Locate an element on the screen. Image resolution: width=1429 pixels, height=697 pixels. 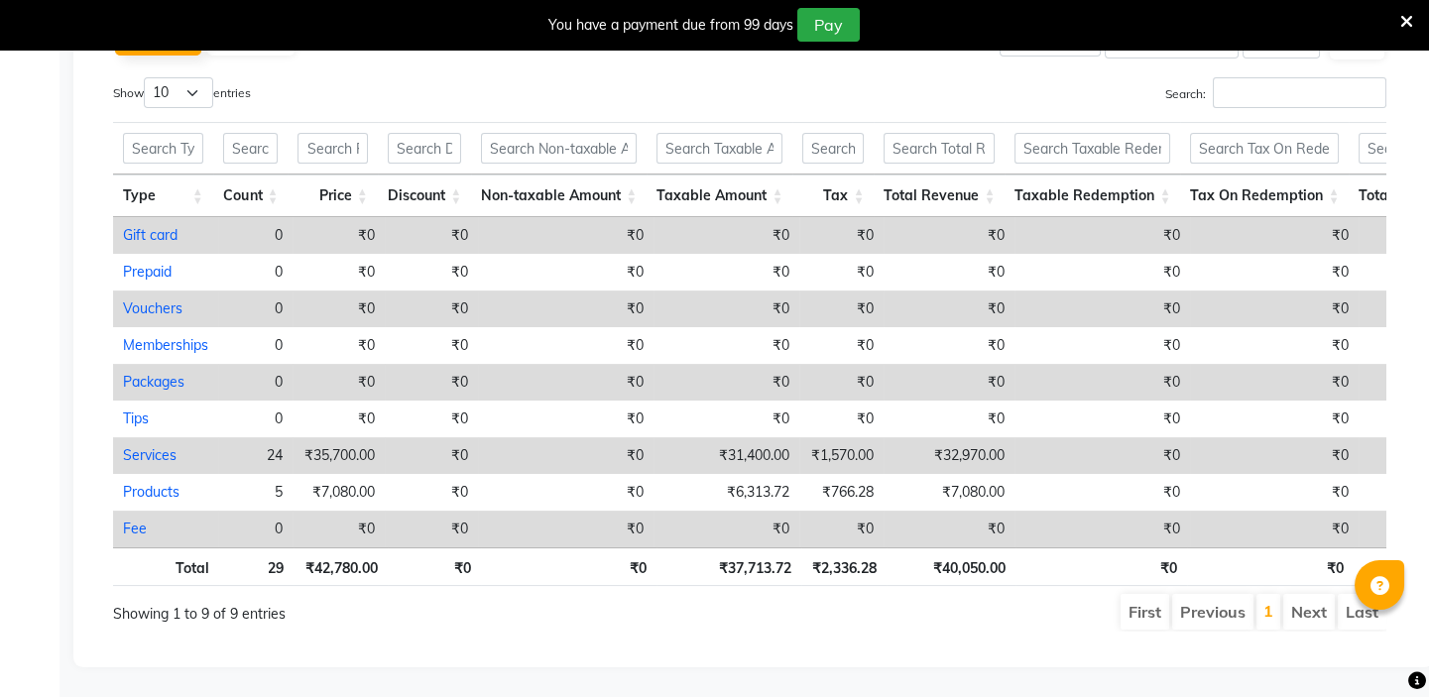
input: Search: is located at coordinates (1299, 92).